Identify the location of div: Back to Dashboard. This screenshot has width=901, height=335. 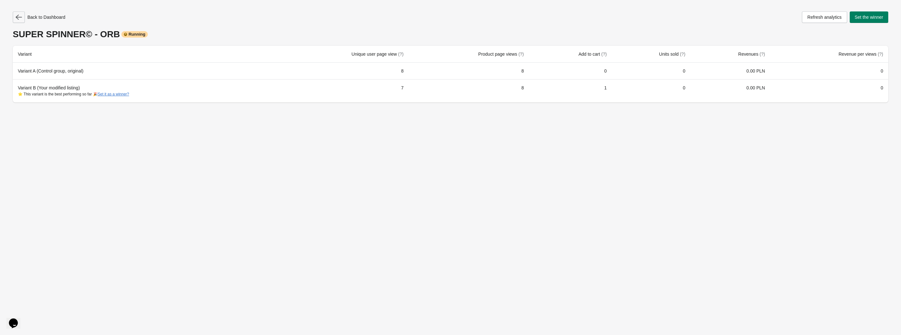
(39, 17).